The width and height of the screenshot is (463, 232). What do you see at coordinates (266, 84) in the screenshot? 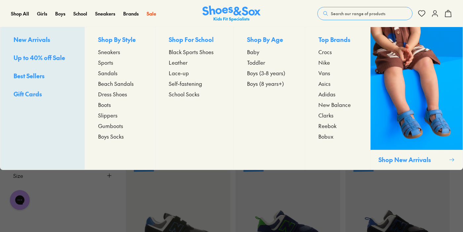
I see `span: Boys (8 years+)` at bounding box center [266, 84].